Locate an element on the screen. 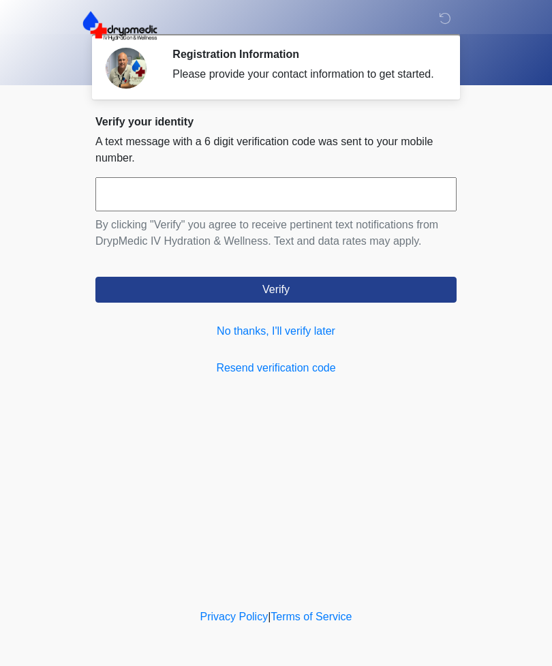 The image size is (552, 666). a: Resend verification code is located at coordinates (276, 368).